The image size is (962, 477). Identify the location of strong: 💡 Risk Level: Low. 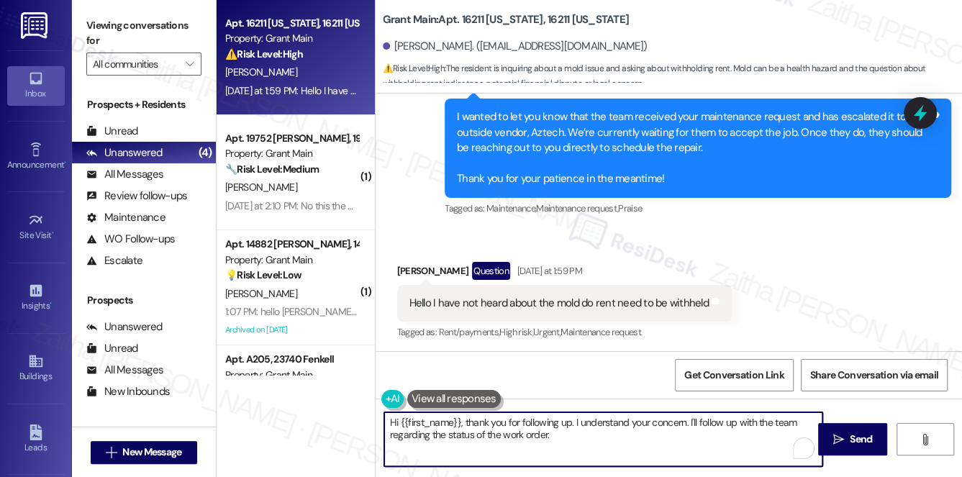
(263, 275).